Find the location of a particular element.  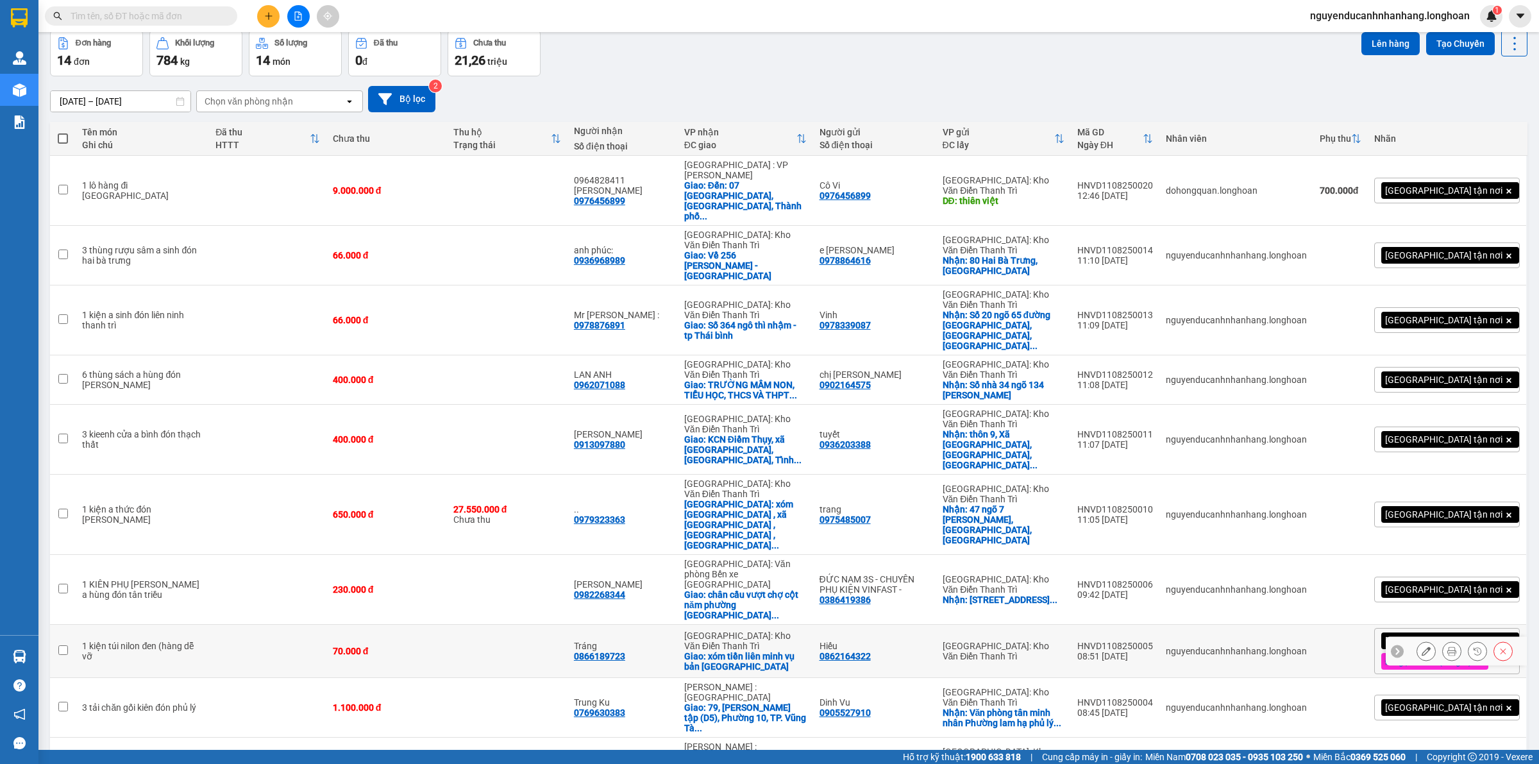

div: tuyết is located at coordinates (875, 434).